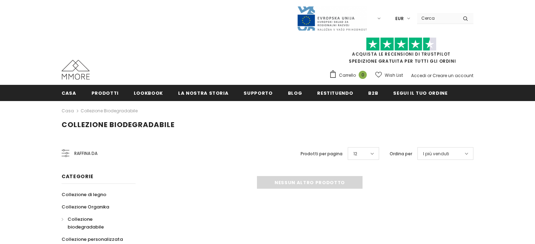 This screenshot has height=244, width=535. What do you see at coordinates (258, 93) in the screenshot?
I see `span: supporto` at bounding box center [258, 93].